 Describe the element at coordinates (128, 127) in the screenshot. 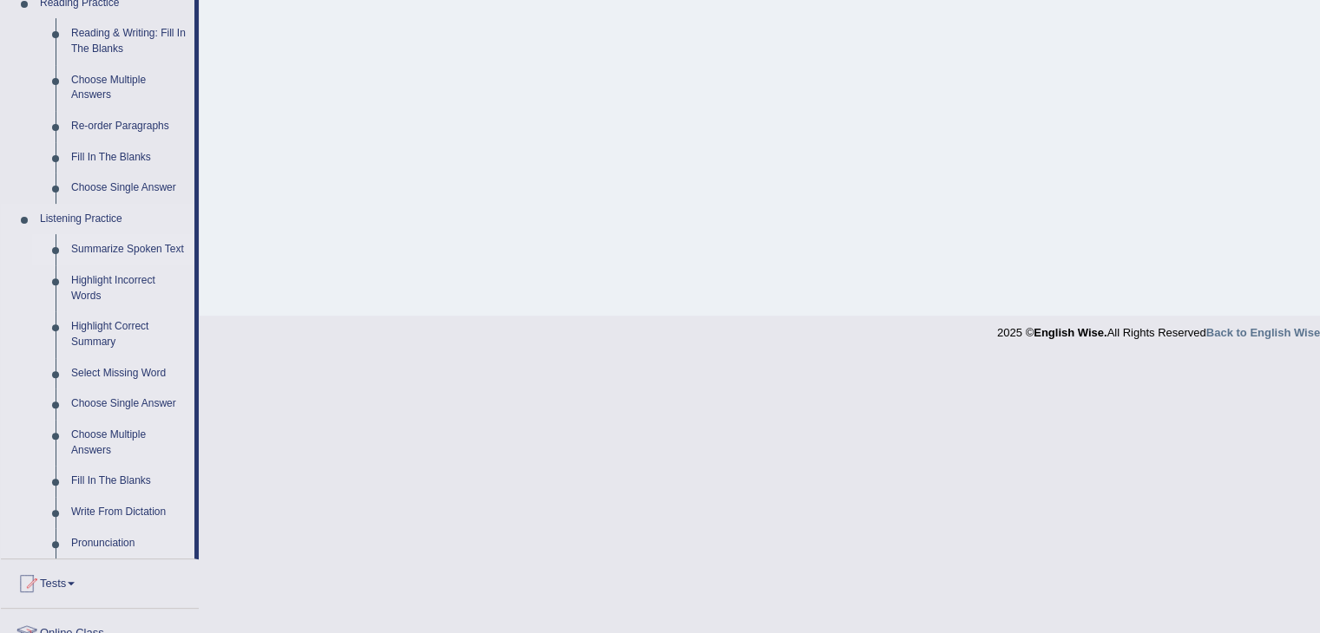

I see `a: Re-order Paragraphs` at that location.